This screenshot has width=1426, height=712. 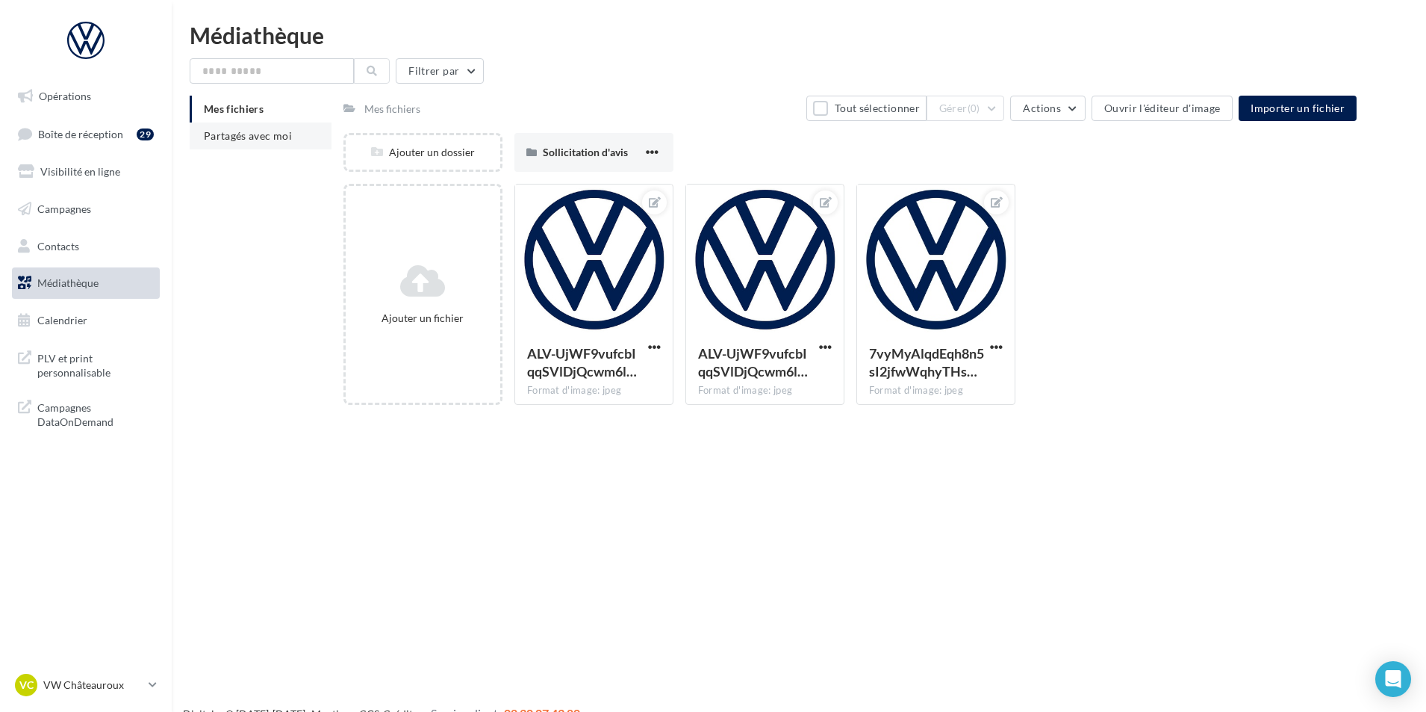 I want to click on span: Boîte de réception, so click(x=81, y=133).